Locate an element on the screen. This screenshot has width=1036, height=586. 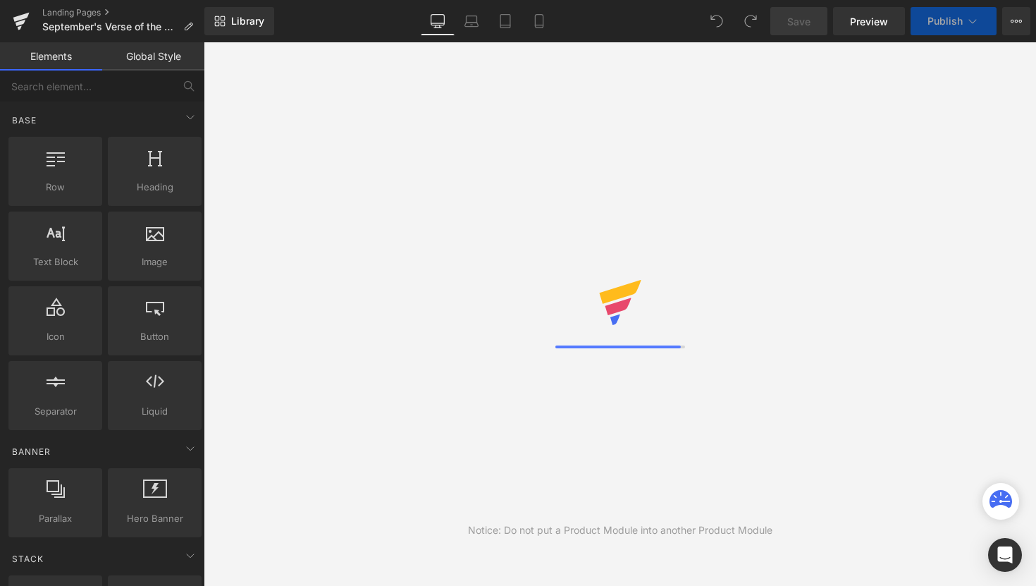
a: Desktop is located at coordinates (438, 21).